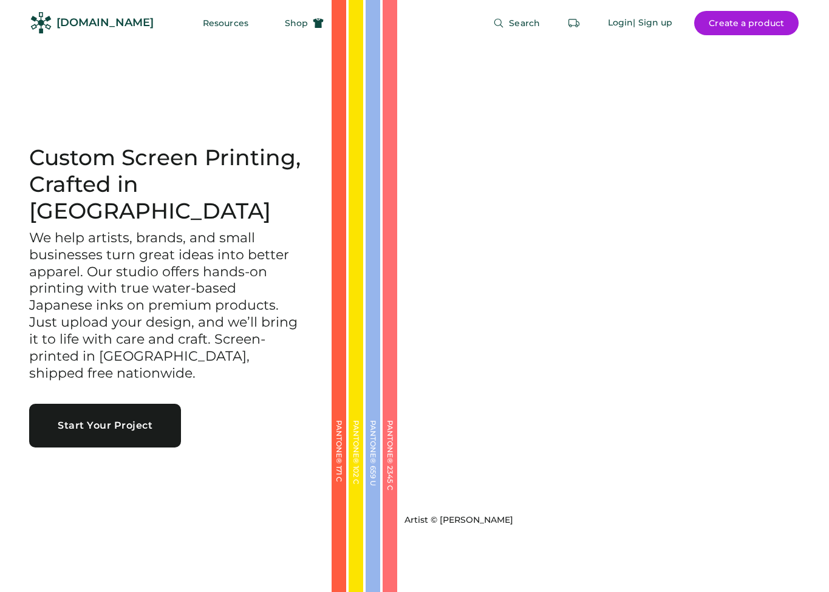 The image size is (829, 592). Describe the element at coordinates (652, 23) in the screenshot. I see `div: | Sign up` at that location.